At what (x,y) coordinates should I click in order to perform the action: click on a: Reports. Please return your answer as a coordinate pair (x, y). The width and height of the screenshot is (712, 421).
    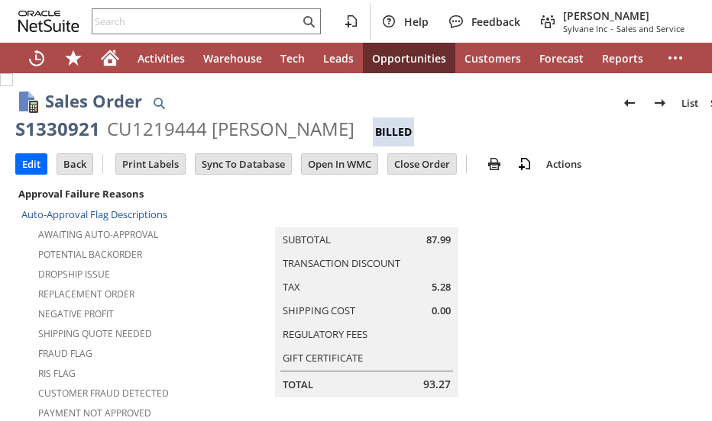
    Looking at the image, I should click on (622, 58).